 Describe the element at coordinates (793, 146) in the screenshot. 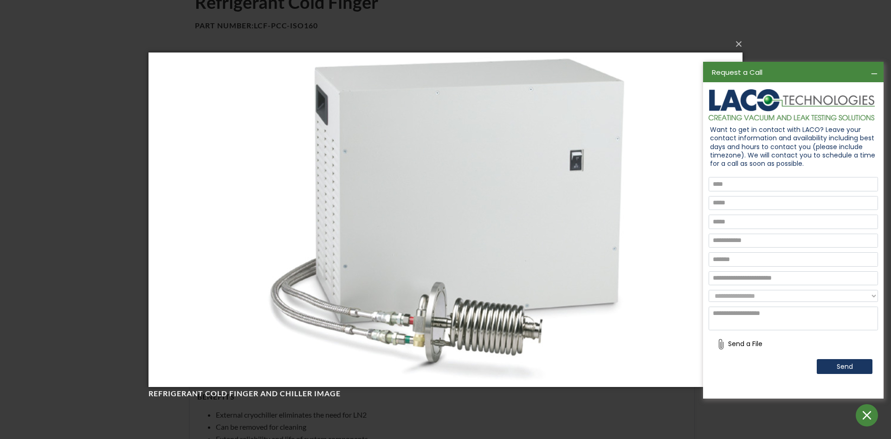

I see `div: Want to get in contact with LACO? Leave your contact information and availability including best ...` at that location.